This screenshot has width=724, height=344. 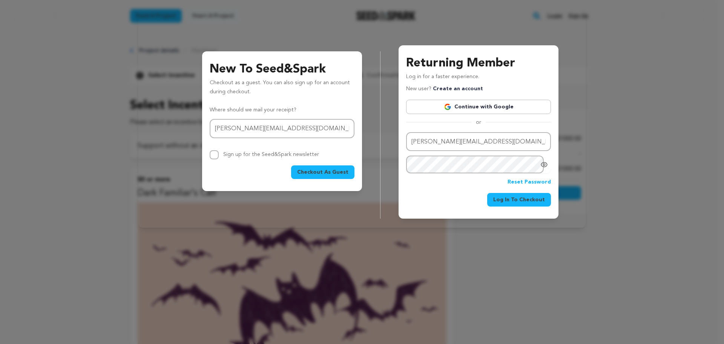 What do you see at coordinates (529, 182) in the screenshot?
I see `a: Reset Password` at bounding box center [529, 182].